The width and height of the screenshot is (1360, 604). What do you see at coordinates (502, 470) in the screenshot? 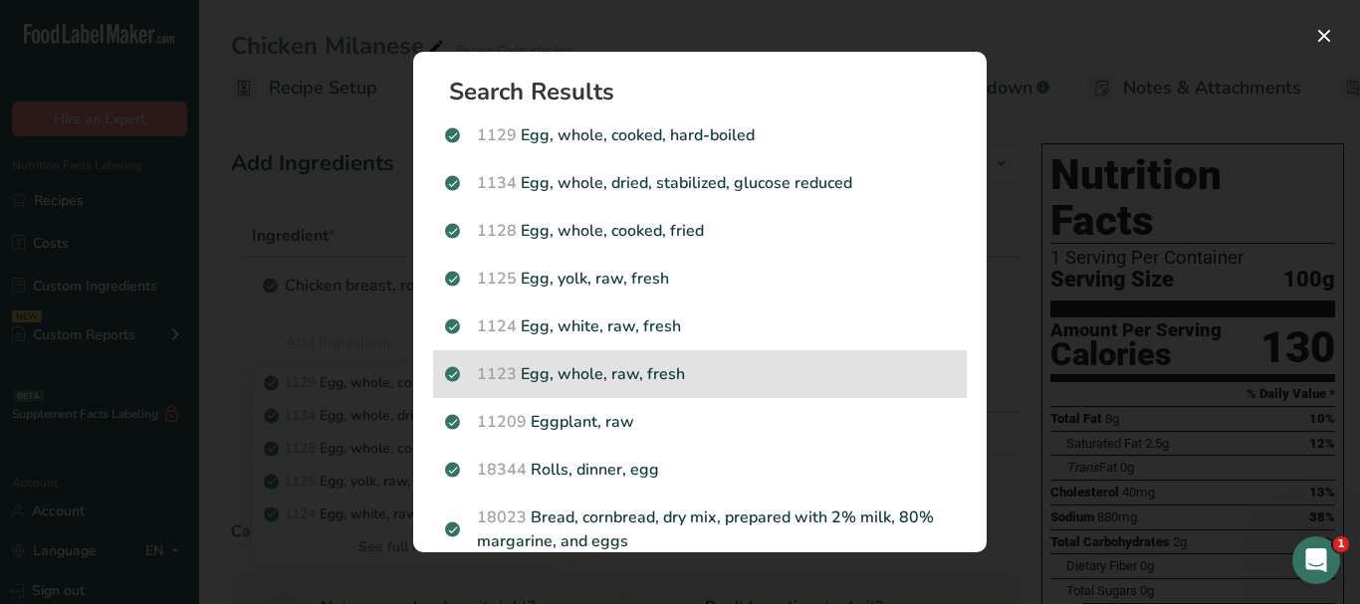
I see `span: 18344` at bounding box center [502, 470].